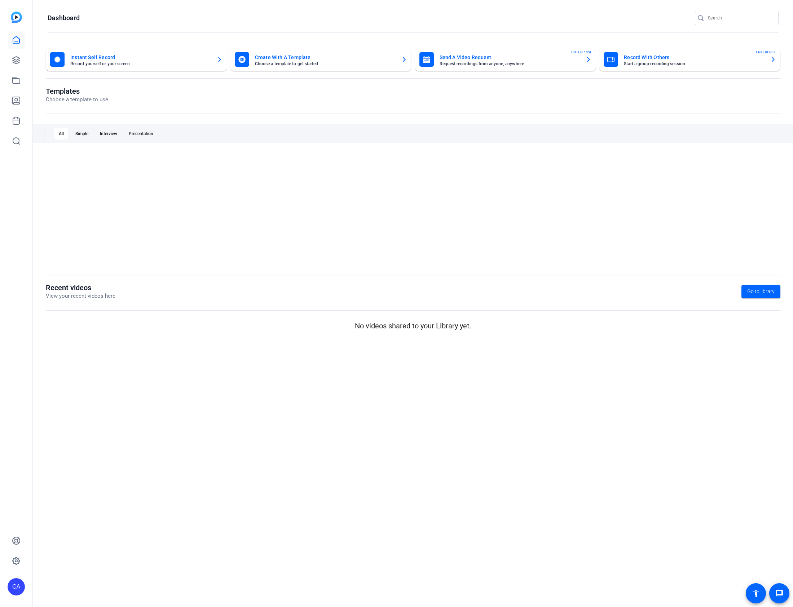  What do you see at coordinates (63, 18) in the screenshot?
I see `h1: Dashboard` at bounding box center [63, 18].